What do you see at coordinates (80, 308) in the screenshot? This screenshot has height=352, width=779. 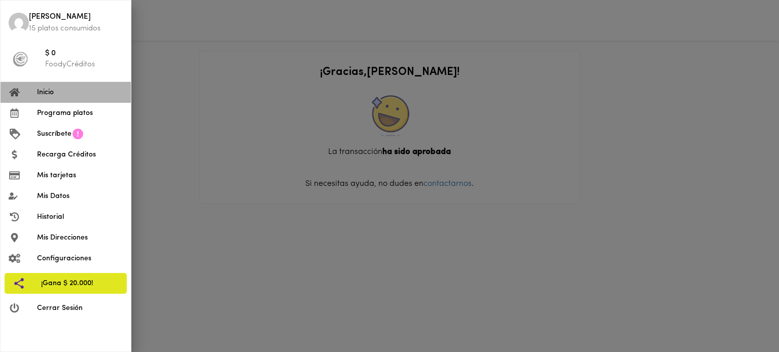 I see `span: Cerrar Sesión` at bounding box center [80, 308].